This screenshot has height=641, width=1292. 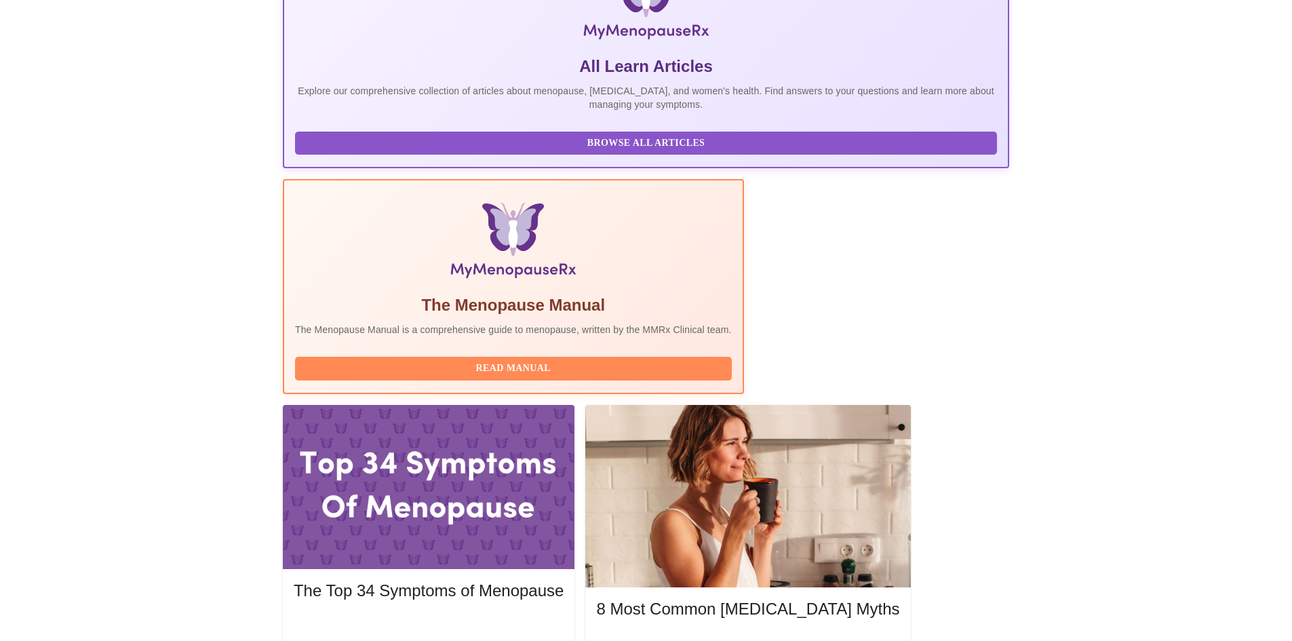 I want to click on span: Browse All Articles, so click(x=645, y=143).